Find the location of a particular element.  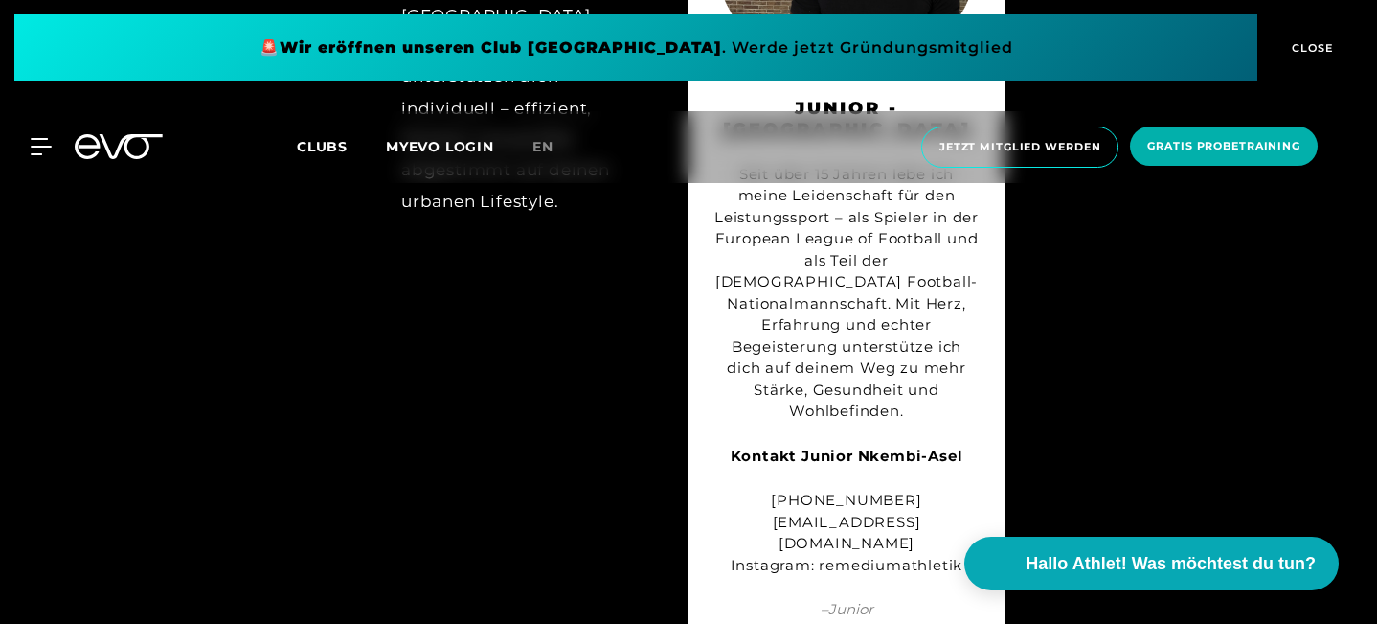

button: CLOSE is located at coordinates (1310, 48).